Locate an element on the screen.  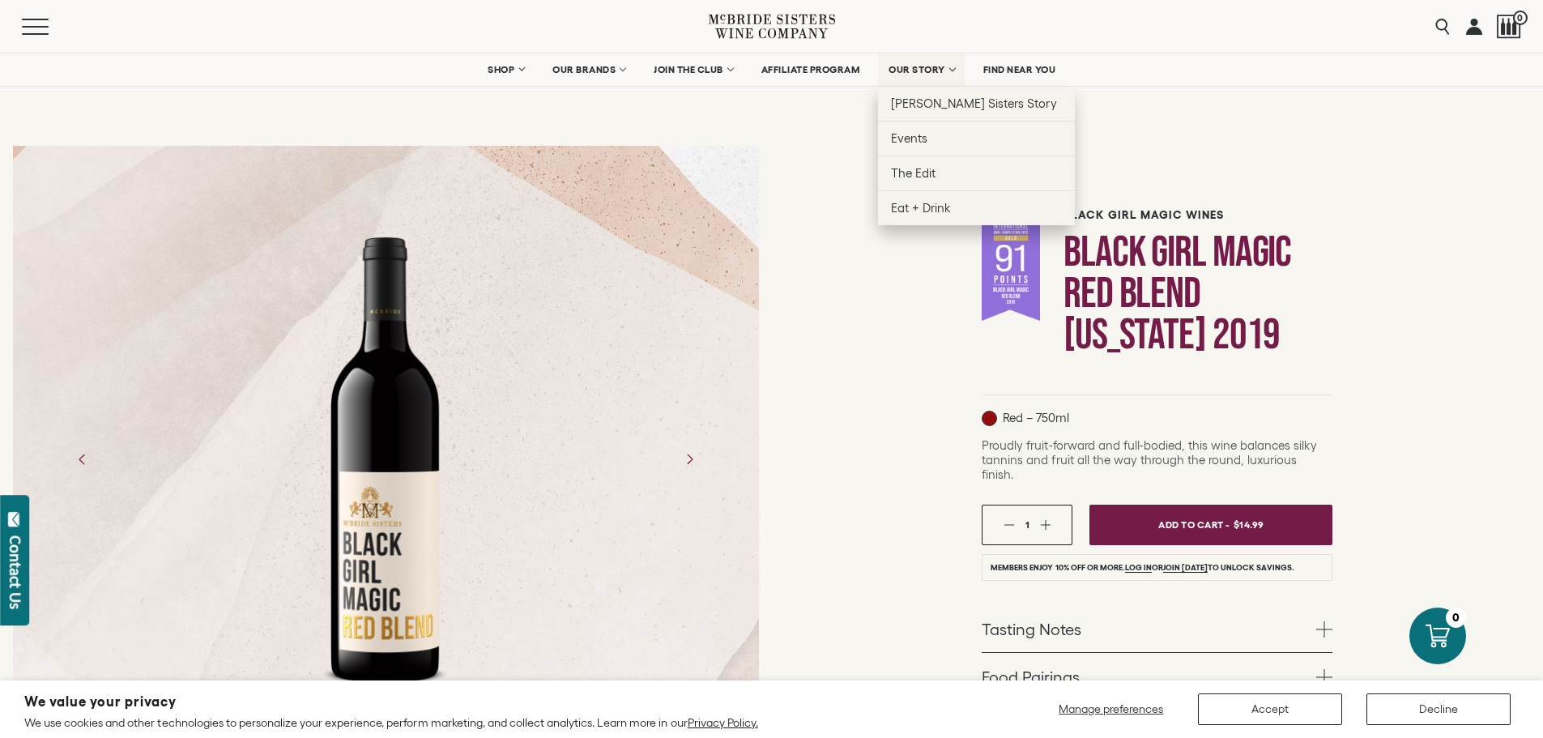
button: Next is located at coordinates (689, 459).